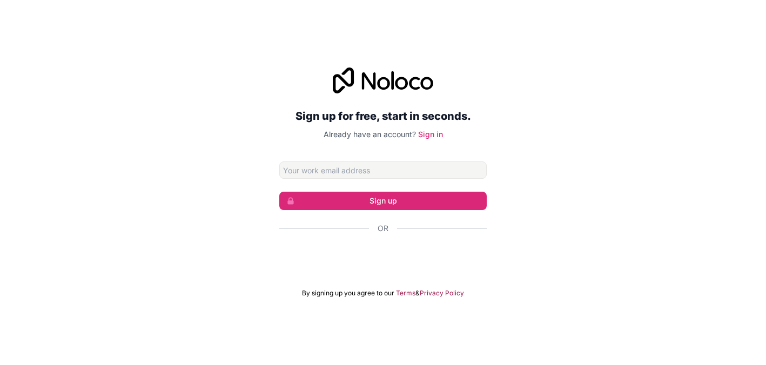 The height and width of the screenshot is (365, 766). I want to click on span: Or, so click(383, 229).